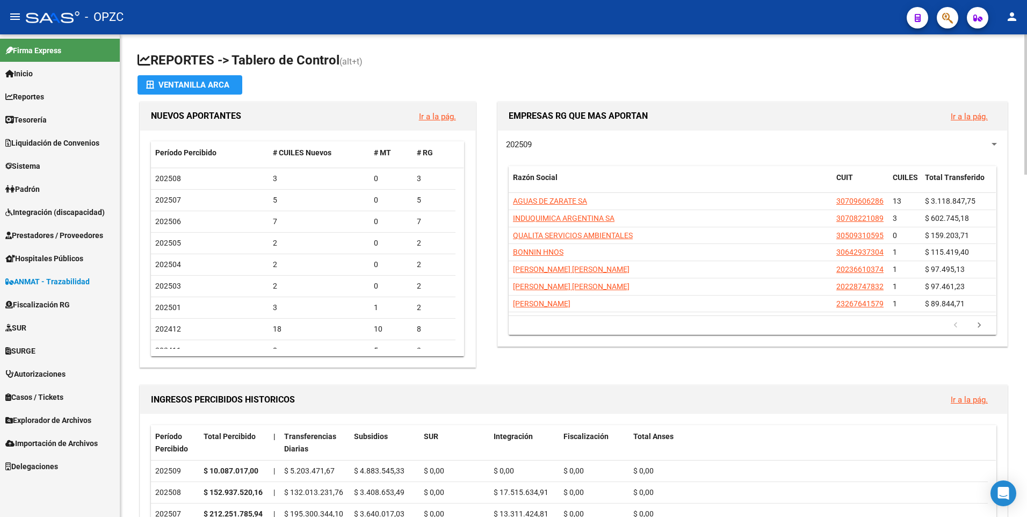 The width and height of the screenshot is (1027, 517). Describe the element at coordinates (196, 116) in the screenshot. I see `span: NUEVOS APORTANTES` at that location.